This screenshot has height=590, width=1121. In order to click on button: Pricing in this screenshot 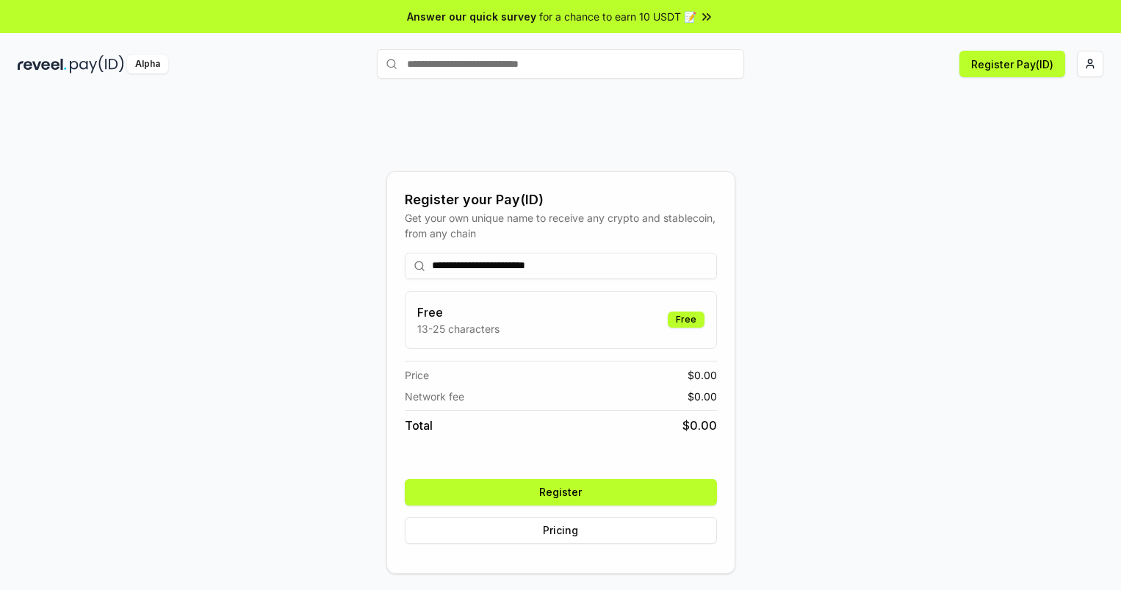, I will do `click(561, 531)`.